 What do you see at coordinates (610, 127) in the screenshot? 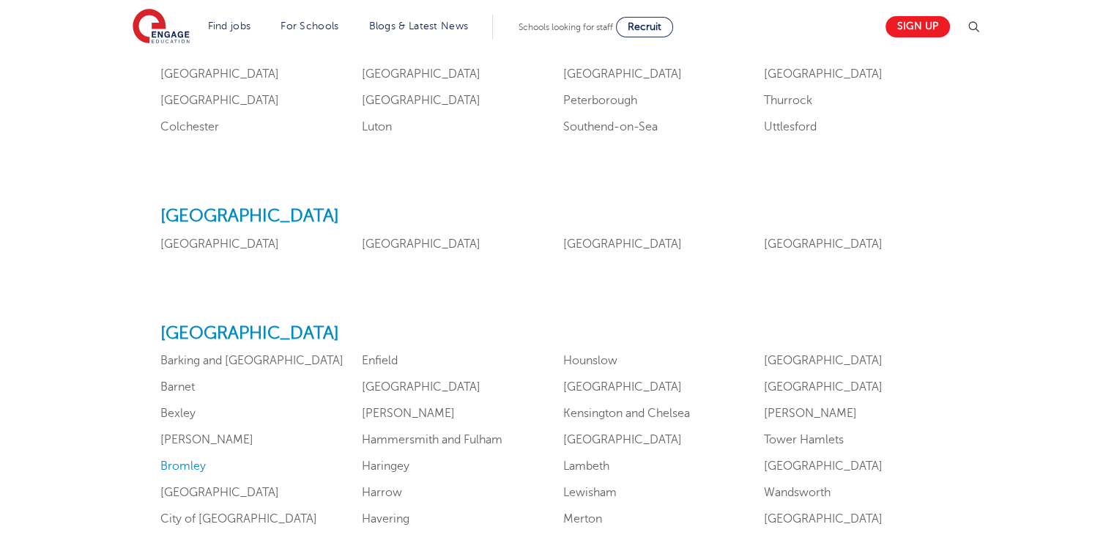
I see `a: Southend-on-Sea` at bounding box center [610, 127].